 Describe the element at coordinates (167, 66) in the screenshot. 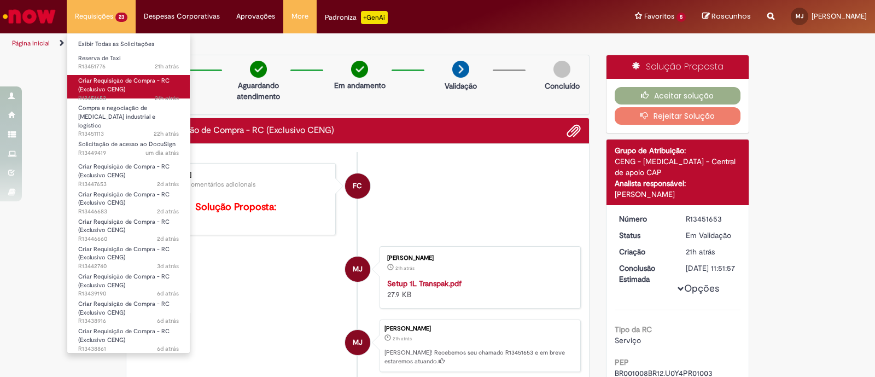

I see `time: 27/08/2025 11:11:33` at that location.